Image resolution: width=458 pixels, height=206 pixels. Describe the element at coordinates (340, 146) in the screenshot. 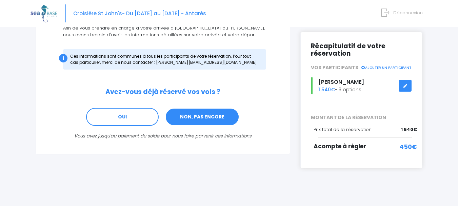

I see `span: Acompte à régler` at that location.